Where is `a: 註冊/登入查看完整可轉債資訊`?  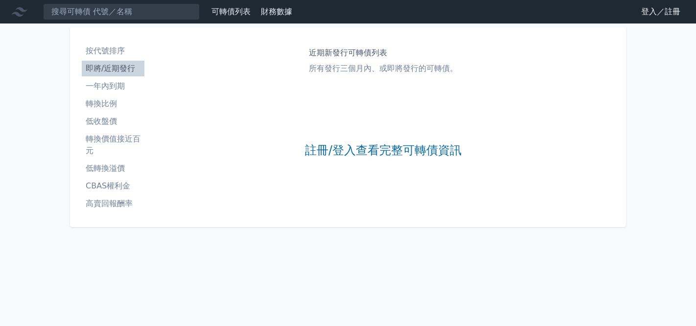
a: 註冊/登入查看完整可轉債資訊 is located at coordinates (383, 151).